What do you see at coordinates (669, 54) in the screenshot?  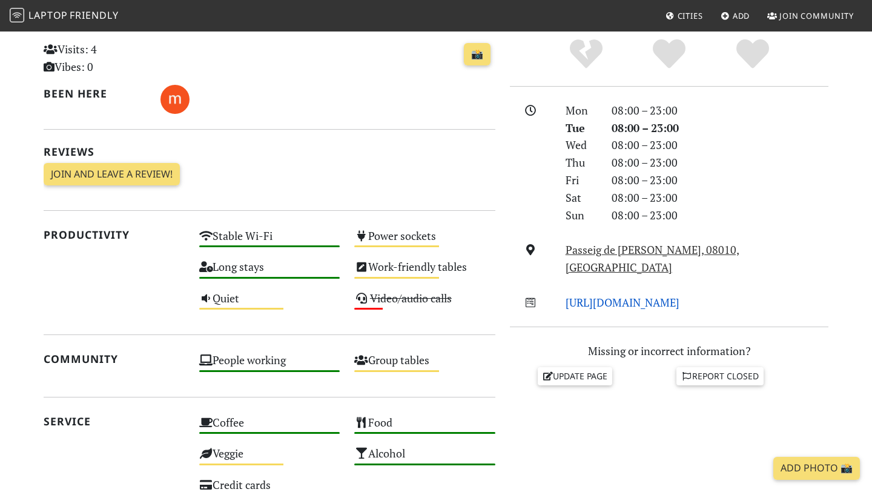 I see `div: Yes` at bounding box center [669, 54].